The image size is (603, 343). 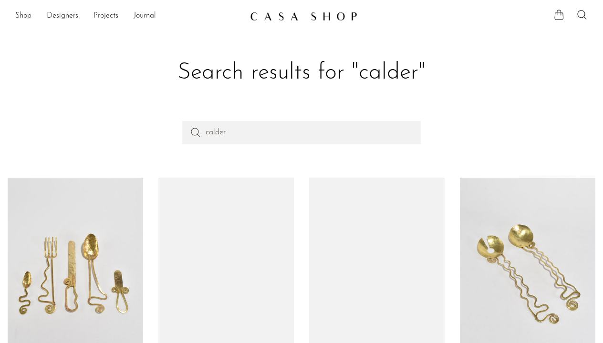 I want to click on ul: NEW HEADER MENU, so click(x=129, y=16).